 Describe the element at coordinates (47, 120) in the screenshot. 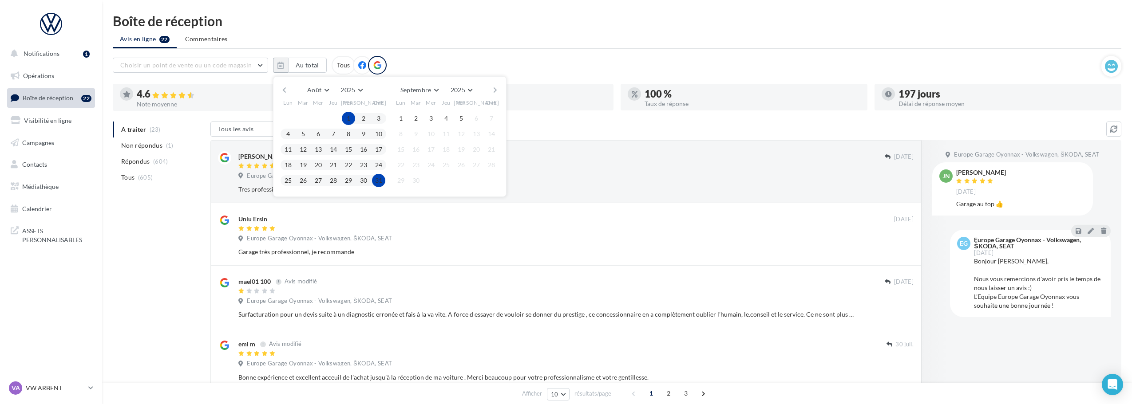

I see `span: Visibilité en ligne` at that location.